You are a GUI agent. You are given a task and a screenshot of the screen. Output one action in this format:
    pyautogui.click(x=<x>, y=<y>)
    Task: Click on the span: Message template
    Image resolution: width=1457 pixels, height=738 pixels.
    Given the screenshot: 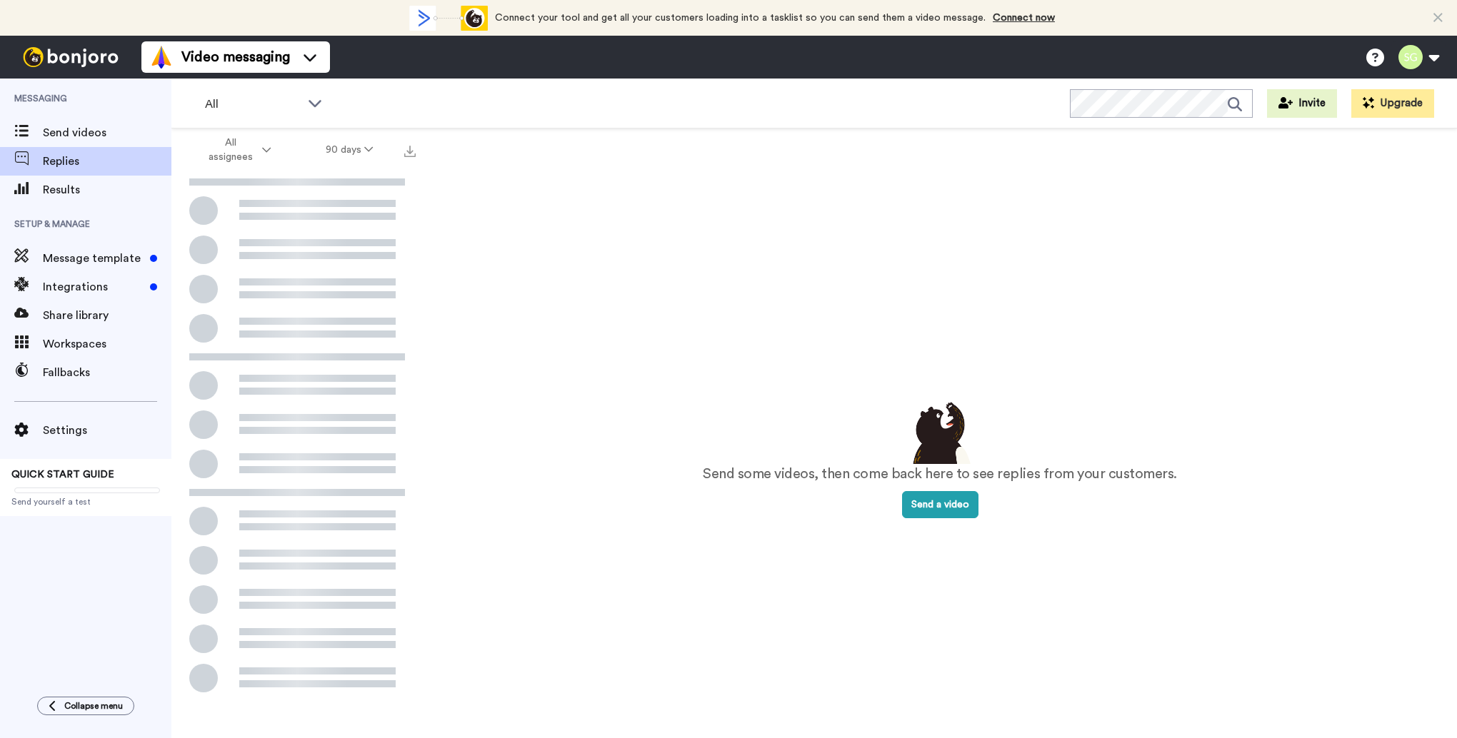 What is the action you would take?
    pyautogui.click(x=94, y=259)
    